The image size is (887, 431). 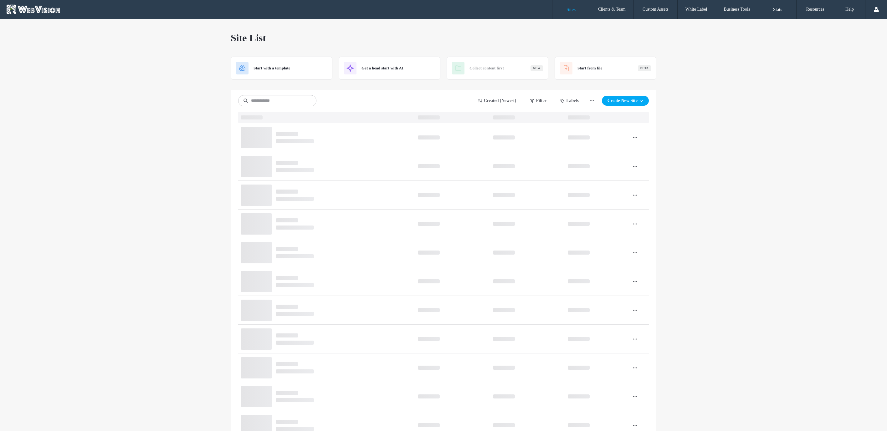 I want to click on div: Get a head start with AI, so click(x=390, y=68).